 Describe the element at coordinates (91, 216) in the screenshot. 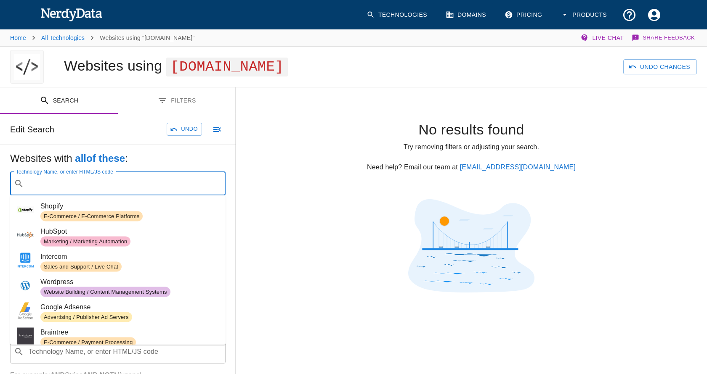

I see `span: E-Commerce / E-Commerce Platforms` at that location.